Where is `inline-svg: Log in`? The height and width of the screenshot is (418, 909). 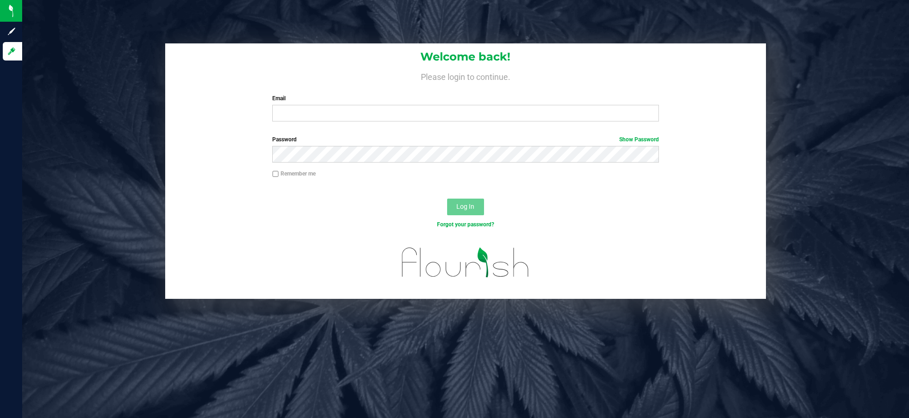
inline-svg: Log in is located at coordinates (12, 51).